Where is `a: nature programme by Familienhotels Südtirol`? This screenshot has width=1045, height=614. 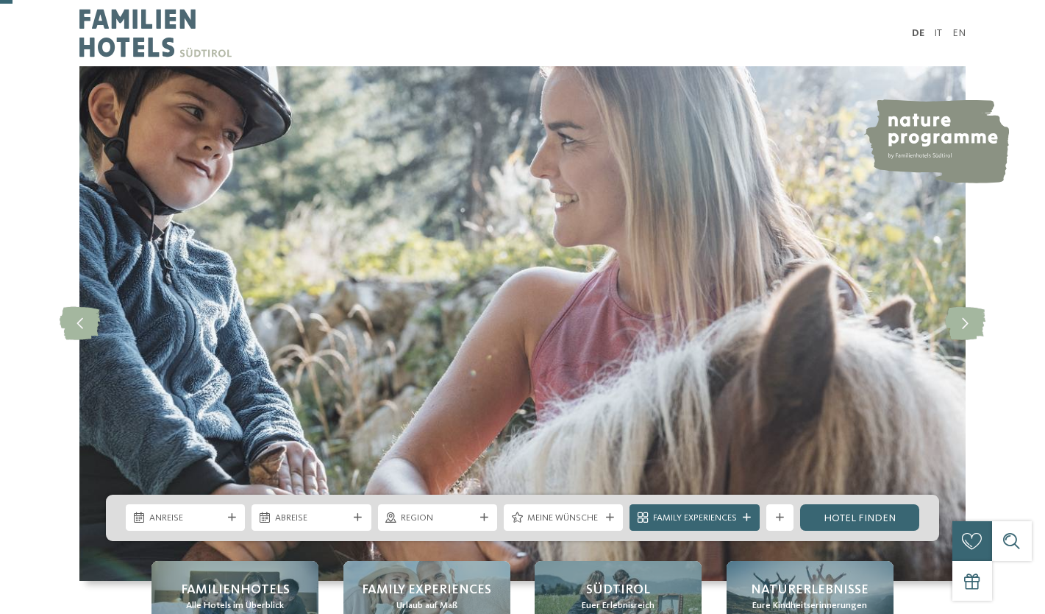 a: nature programme by Familienhotels Südtirol is located at coordinates (937, 141).